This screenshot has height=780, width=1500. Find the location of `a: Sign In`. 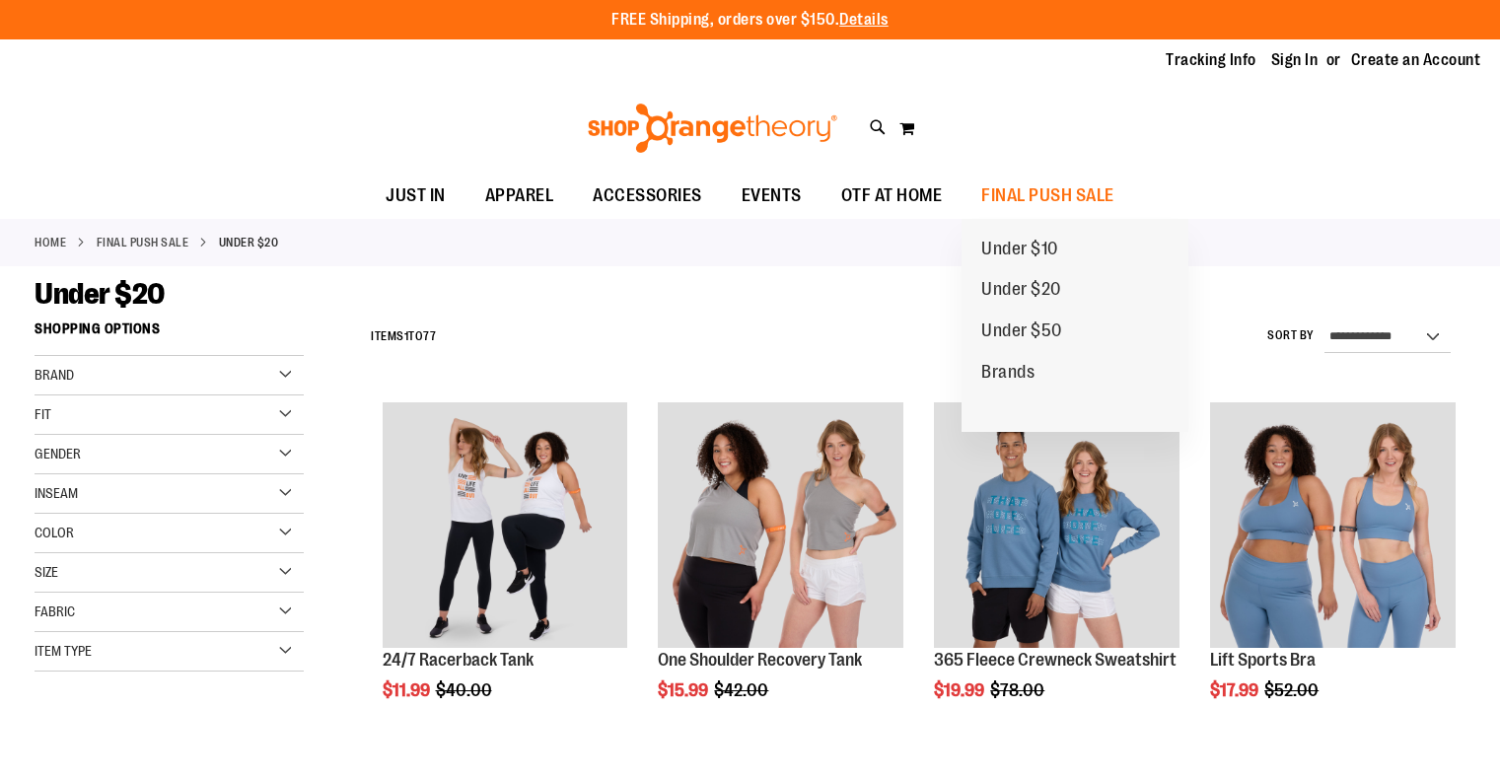

a: Sign In is located at coordinates (1295, 60).